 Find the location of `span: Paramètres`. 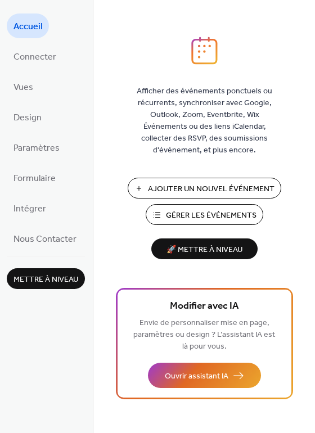

span: Paramètres is located at coordinates (37, 149).